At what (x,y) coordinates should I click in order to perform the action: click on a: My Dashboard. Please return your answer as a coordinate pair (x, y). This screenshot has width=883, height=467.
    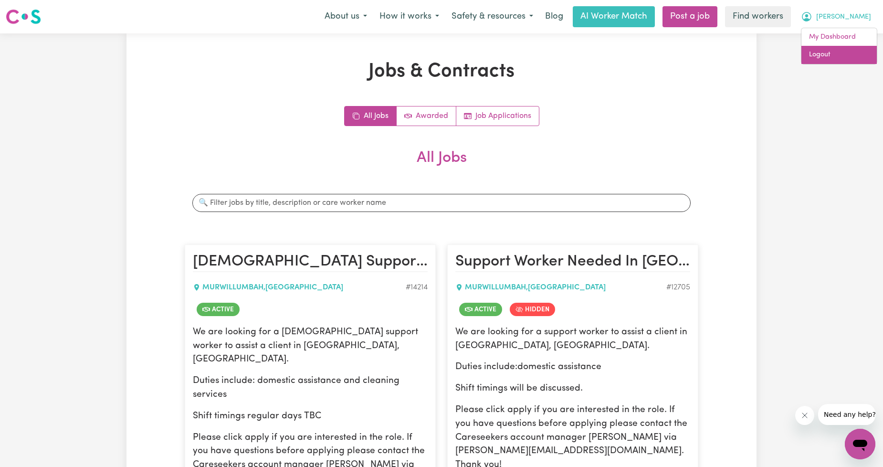
    Looking at the image, I should click on (839, 37).